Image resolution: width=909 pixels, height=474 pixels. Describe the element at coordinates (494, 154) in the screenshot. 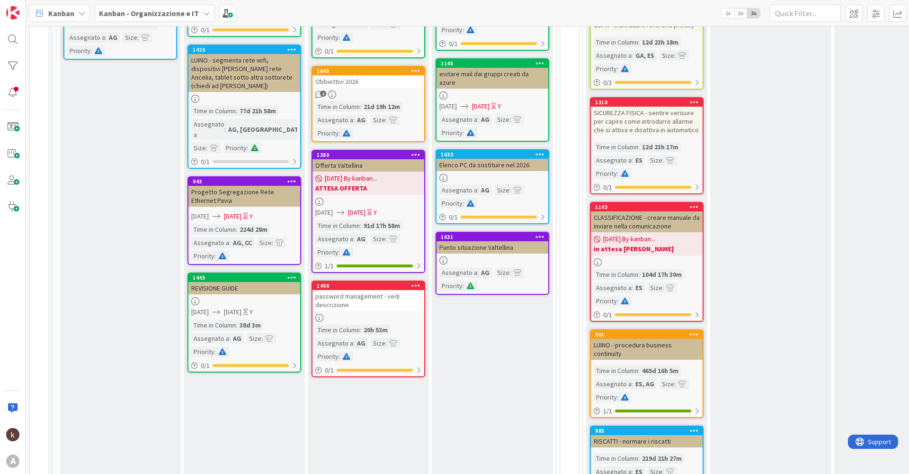

I see `div: 1633` at that location.